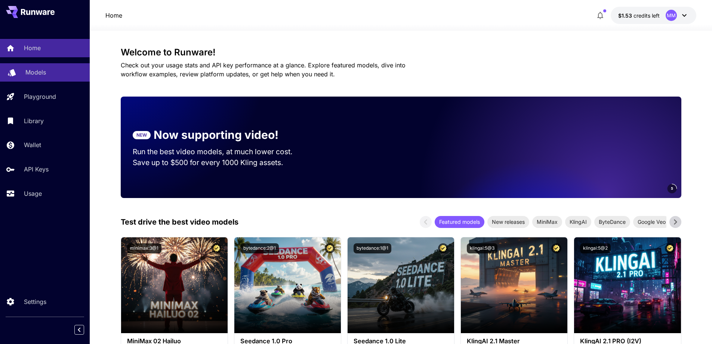 The height and width of the screenshot is (344, 712). Describe the element at coordinates (626, 15) in the screenshot. I see `span: $1.53` at that location.